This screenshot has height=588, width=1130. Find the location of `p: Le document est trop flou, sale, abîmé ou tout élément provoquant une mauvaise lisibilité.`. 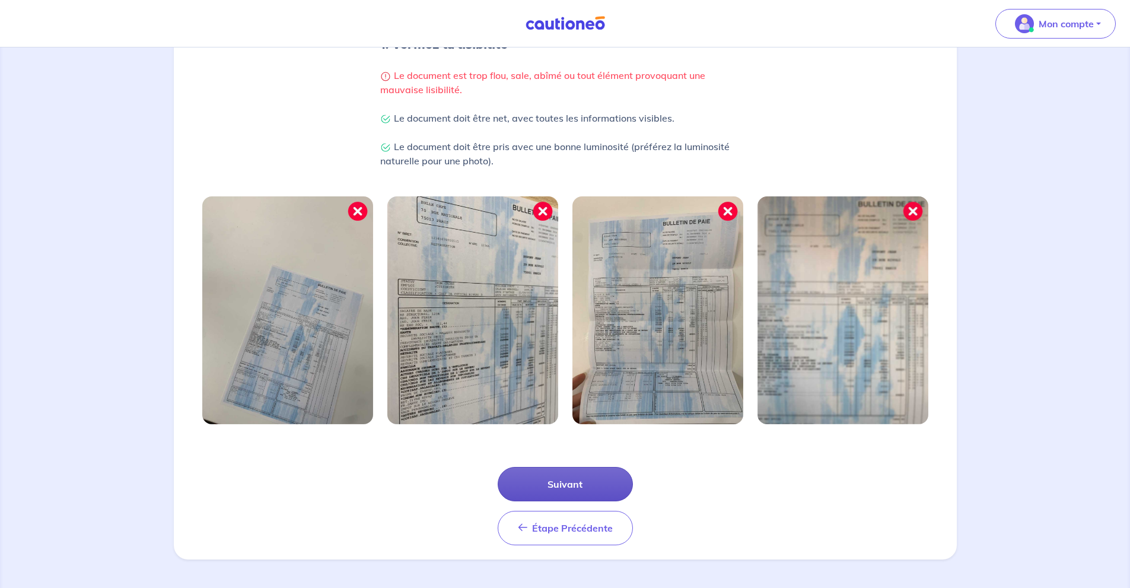

p: Le document est trop flou, sale, abîmé ou tout élément provoquant une mauvaise lisibilité. is located at coordinates (565, 82).